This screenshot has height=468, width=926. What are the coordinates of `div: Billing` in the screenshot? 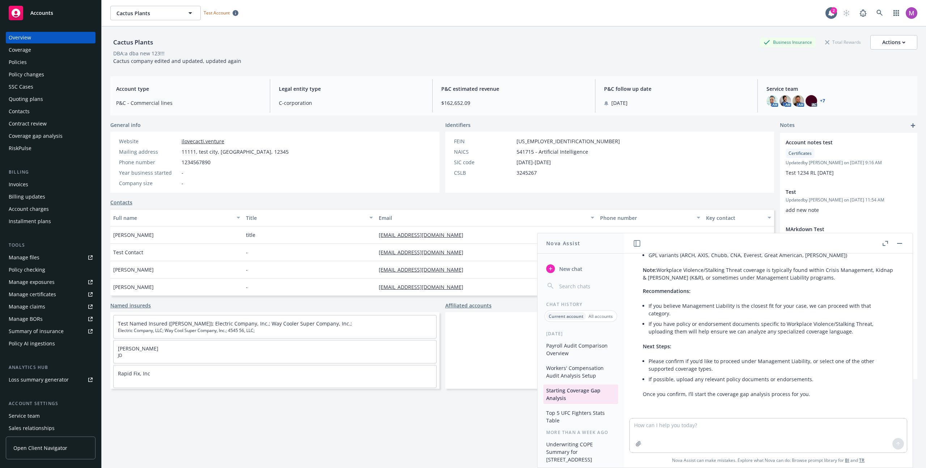 It's located at (51, 172).